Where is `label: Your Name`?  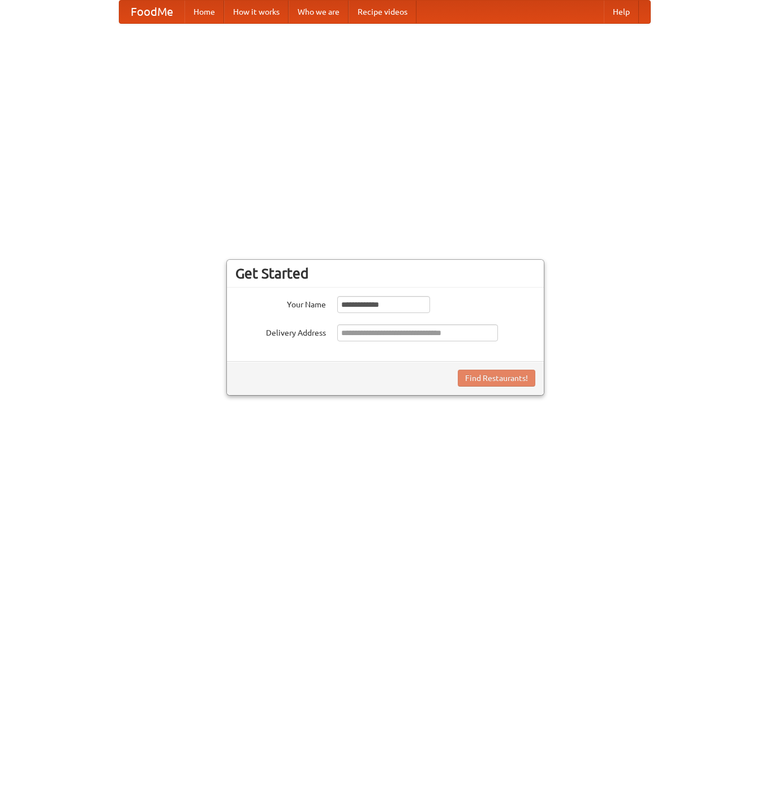 label: Your Name is located at coordinates (281, 303).